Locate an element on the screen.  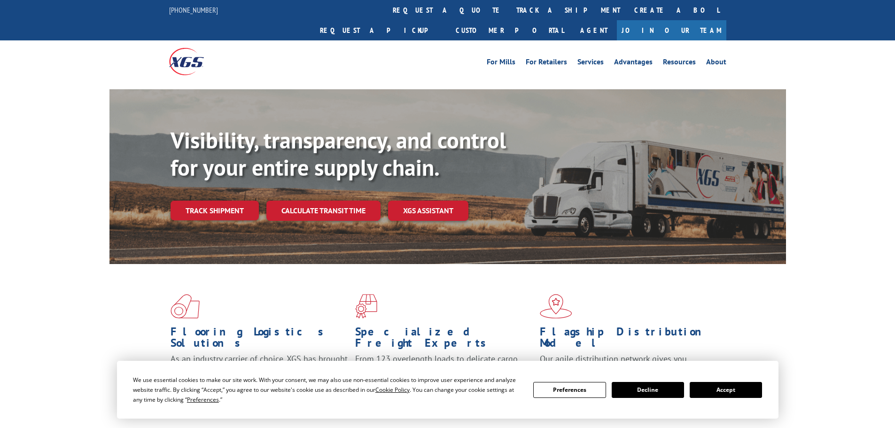
button: Preferences is located at coordinates (569, 390).